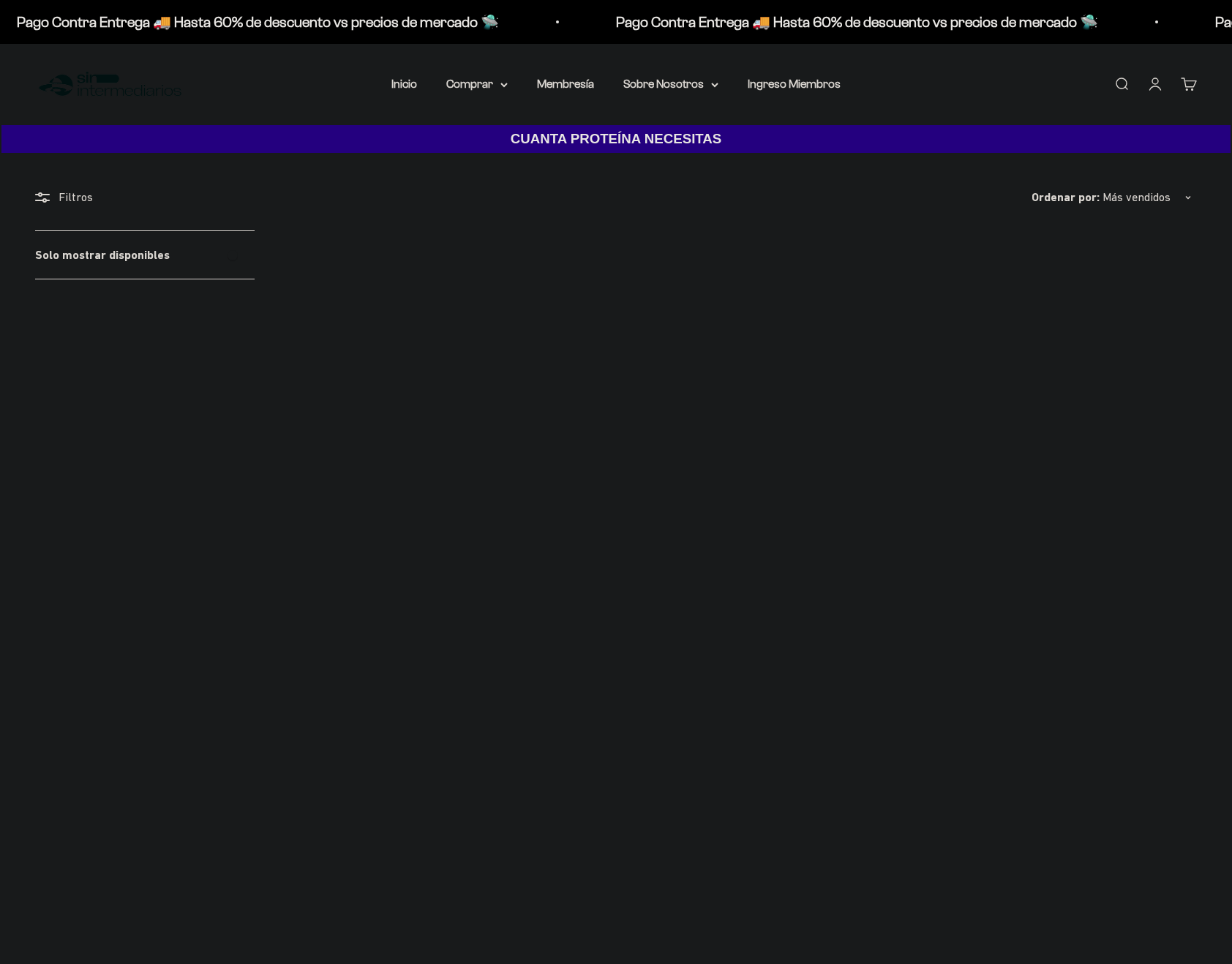 The image size is (1232, 964). What do you see at coordinates (1150, 197) in the screenshot?
I see `button: Más vendidos` at bounding box center [1150, 197].